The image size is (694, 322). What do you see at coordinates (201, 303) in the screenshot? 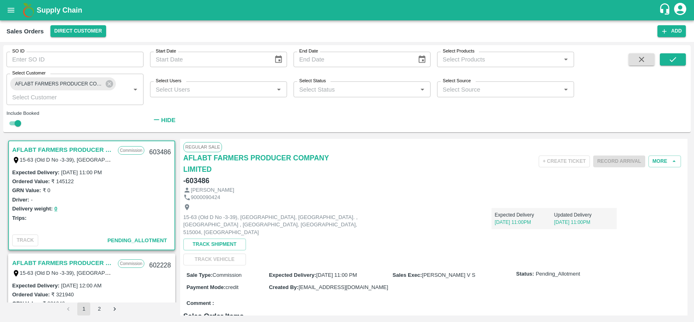
I see `label: Comment :` at bounding box center [201, 303].